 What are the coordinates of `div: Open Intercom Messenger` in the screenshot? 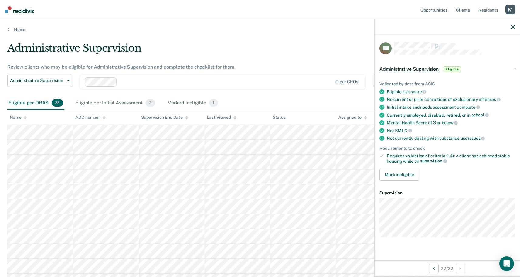 It's located at (507, 263).